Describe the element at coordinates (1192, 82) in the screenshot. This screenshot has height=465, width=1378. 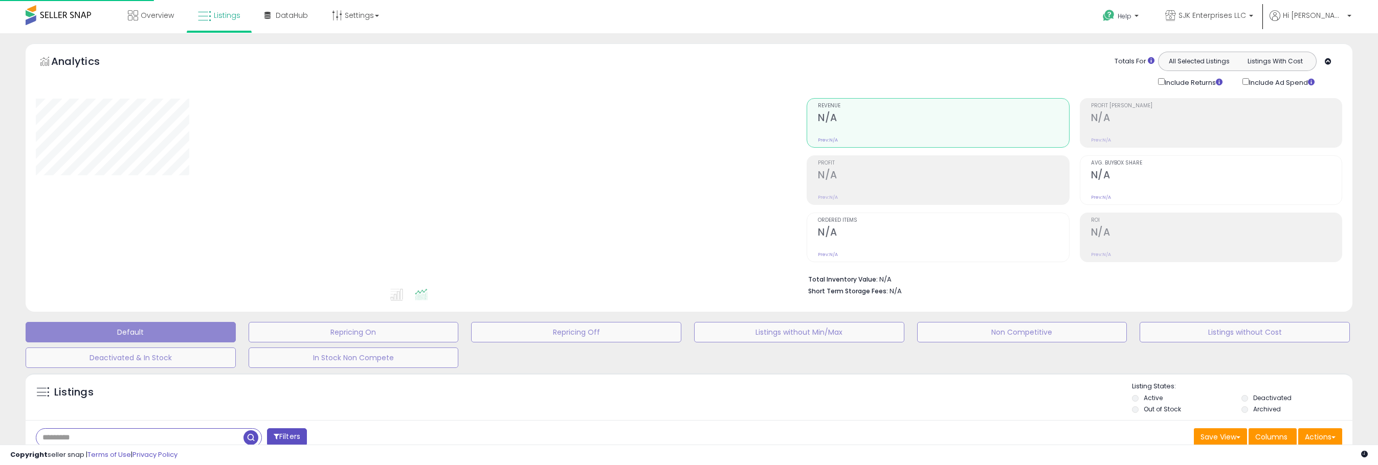
I see `div: Include Returns` at that location.